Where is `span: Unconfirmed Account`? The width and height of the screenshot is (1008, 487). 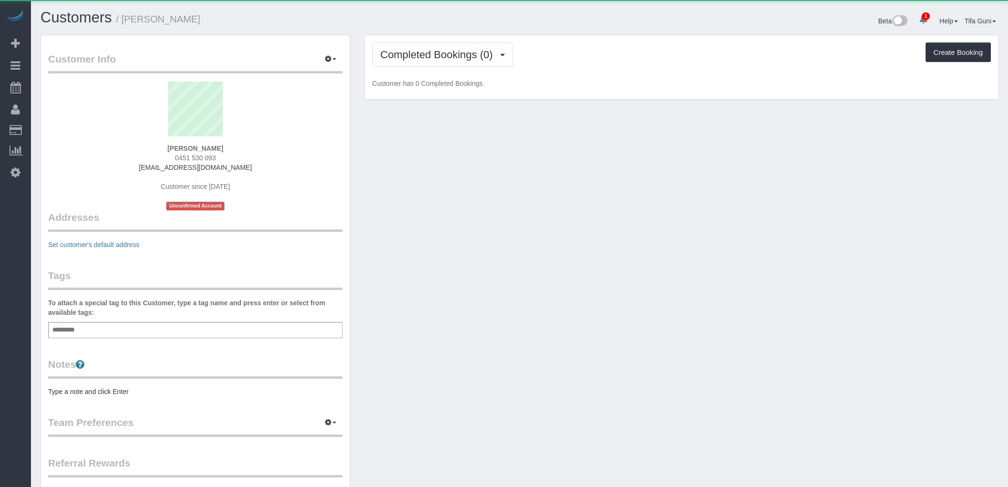 span: Unconfirmed Account is located at coordinates (195, 205).